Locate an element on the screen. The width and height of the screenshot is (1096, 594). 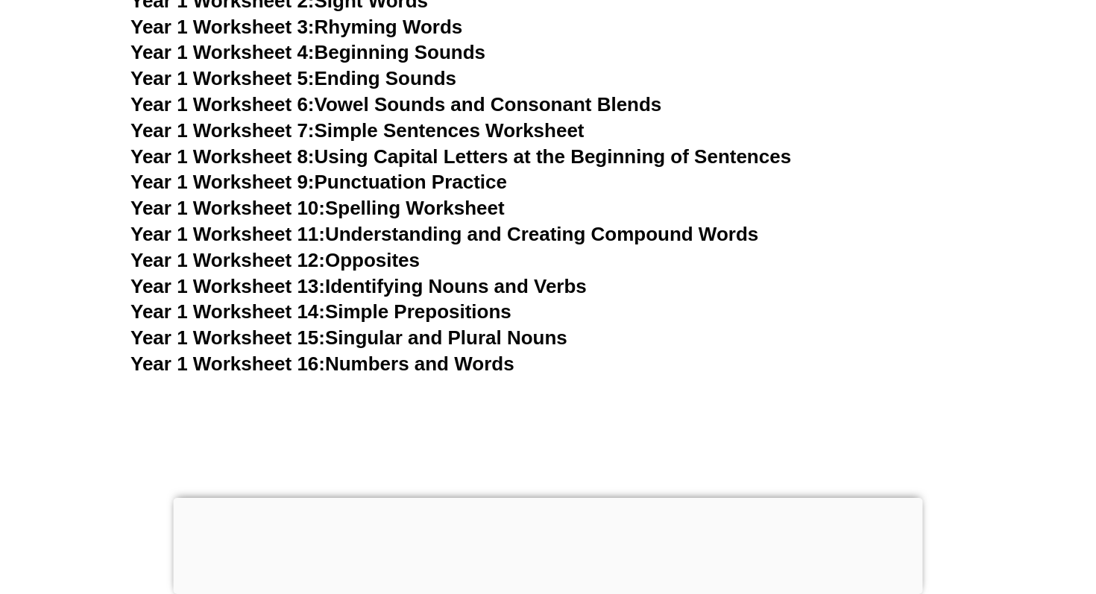
a: Year 1 Worksheet 4:Beginning Sounds is located at coordinates (308, 52).